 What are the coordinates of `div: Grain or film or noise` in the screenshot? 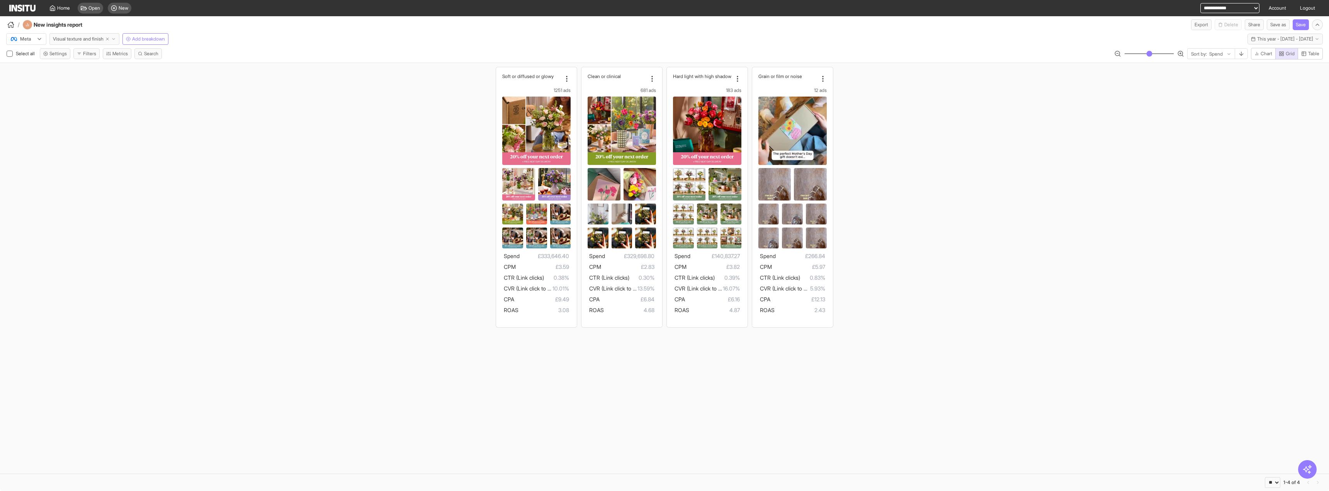 It's located at (788, 76).